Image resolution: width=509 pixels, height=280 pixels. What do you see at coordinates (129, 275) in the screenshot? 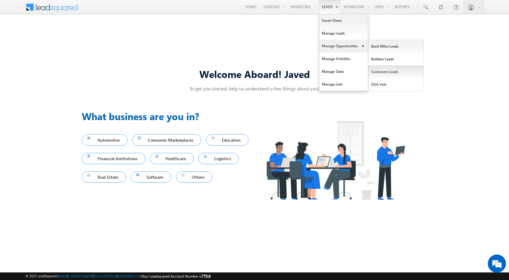
I see `a: Acceptable Use` at bounding box center [129, 275].